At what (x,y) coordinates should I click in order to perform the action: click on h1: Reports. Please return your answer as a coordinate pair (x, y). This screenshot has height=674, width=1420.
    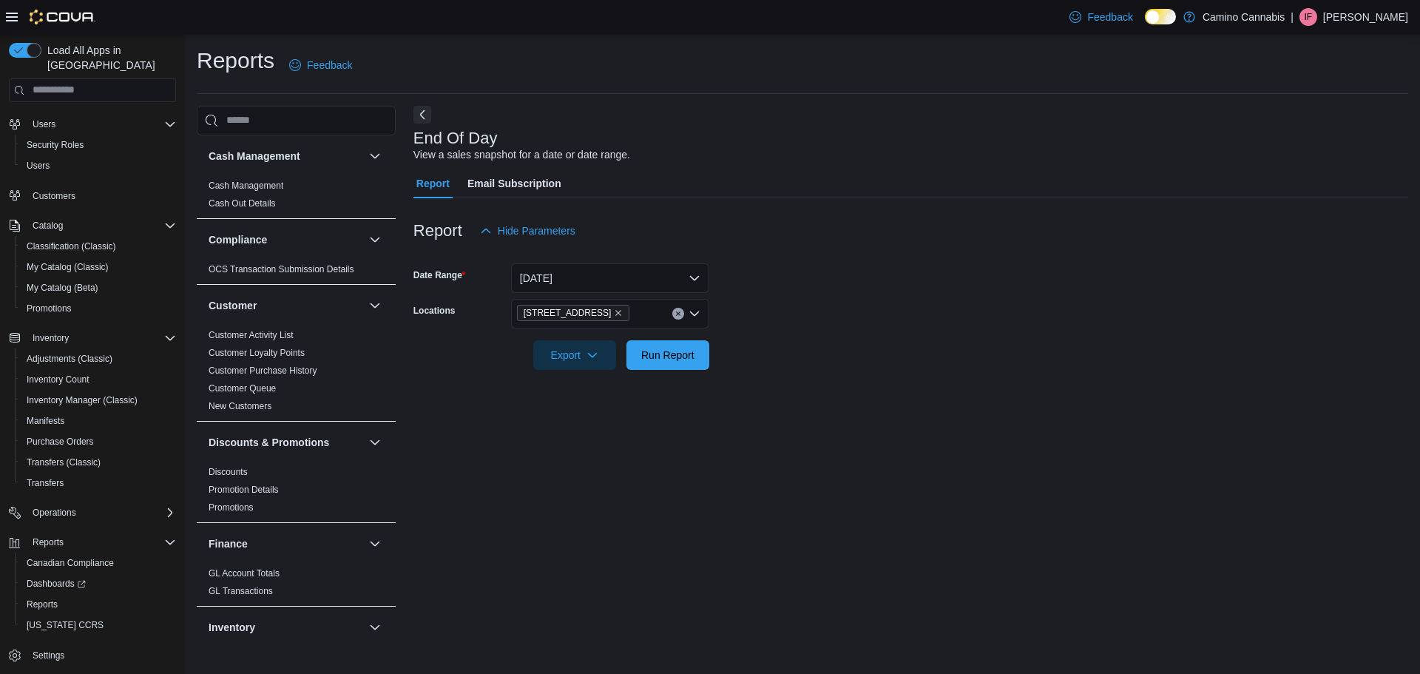
    Looking at the image, I should click on (235, 61).